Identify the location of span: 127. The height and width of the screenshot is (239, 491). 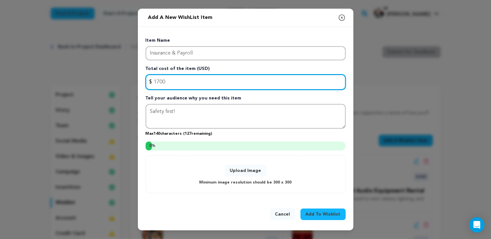
(188, 134).